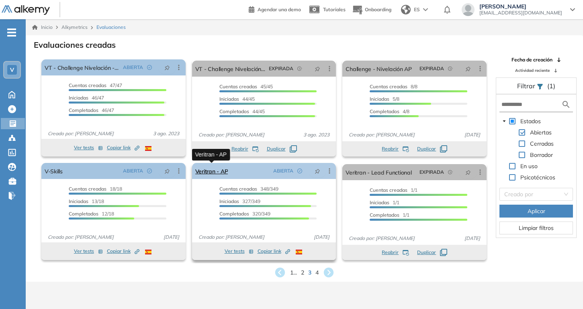 Image resolution: width=583 pixels, height=309 pixels. Describe the element at coordinates (42, 27) in the screenshot. I see `a: Inicio` at that location.